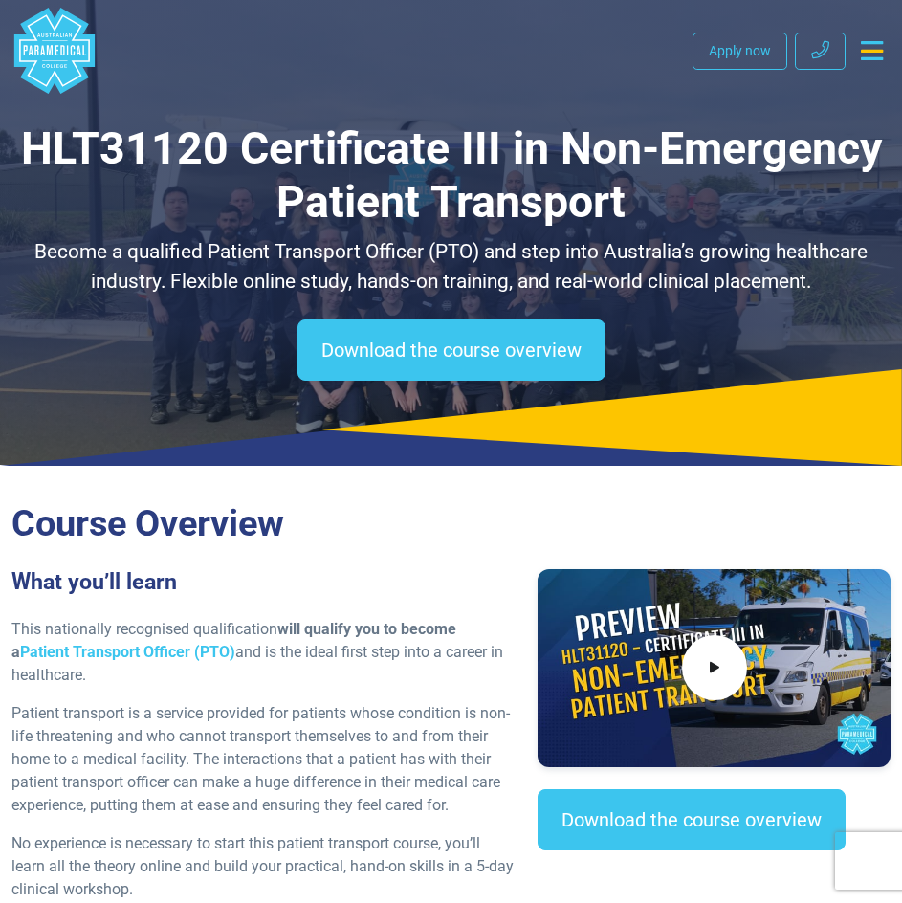 This screenshot has height=903, width=902. Describe the element at coordinates (263, 867) in the screenshot. I see `p: No experience is necessary to start this patient transport course, you’ll learn all the theory on...` at that location.